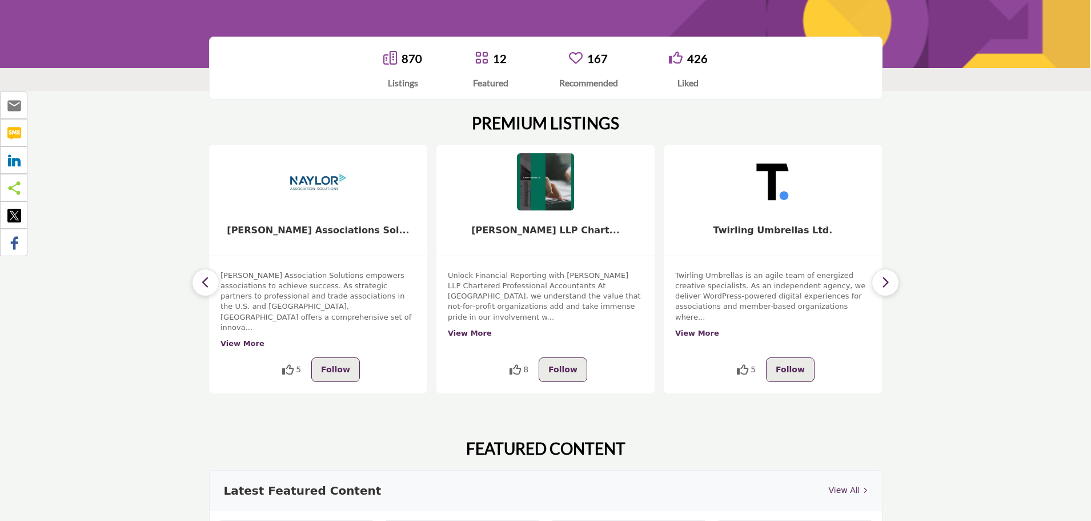 The image size is (1091, 521). Describe the element at coordinates (773, 309) in the screenshot. I see `div: Twirling Umbrellas is an agile team of energized creative specialists. As an independent agency, ...` at that location.